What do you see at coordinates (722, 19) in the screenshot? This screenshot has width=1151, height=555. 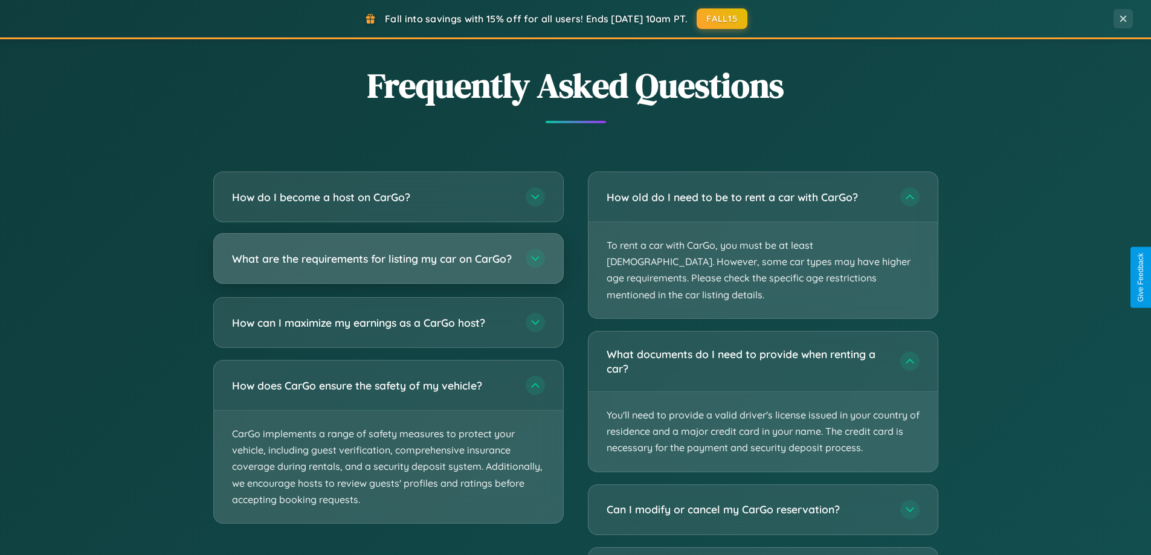 I see `button: FALL15` at bounding box center [722, 19].